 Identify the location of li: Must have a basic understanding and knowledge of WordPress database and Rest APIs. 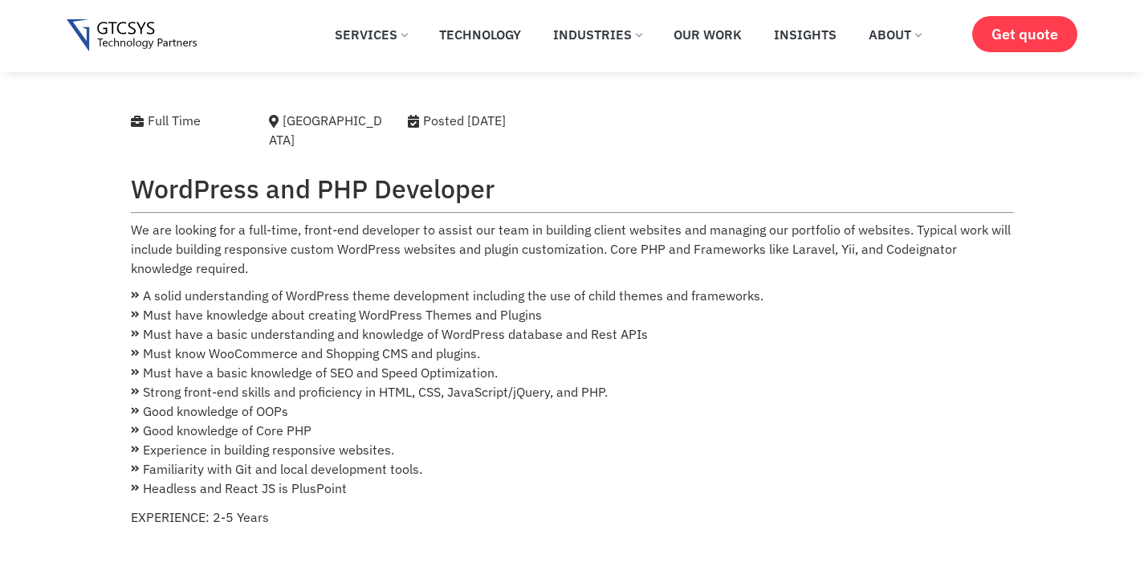
(573, 334).